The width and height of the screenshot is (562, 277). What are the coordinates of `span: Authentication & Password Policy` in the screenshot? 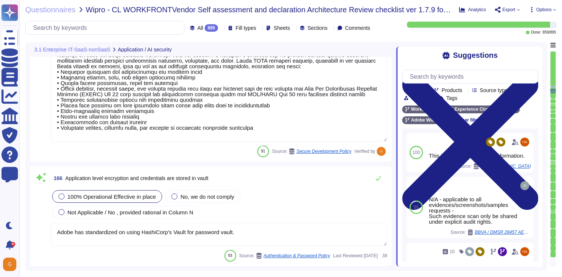 It's located at (296, 256).